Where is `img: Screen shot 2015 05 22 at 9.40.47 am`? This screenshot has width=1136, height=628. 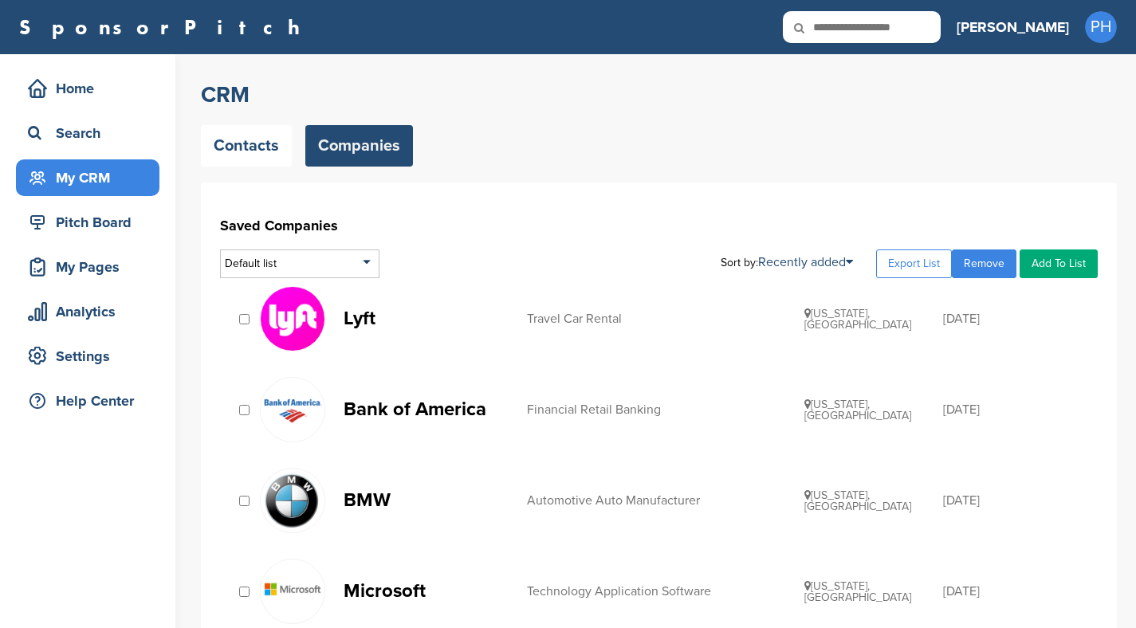
img: Screen shot 2015 05 22 at 9.40.47 am is located at coordinates (293, 500).